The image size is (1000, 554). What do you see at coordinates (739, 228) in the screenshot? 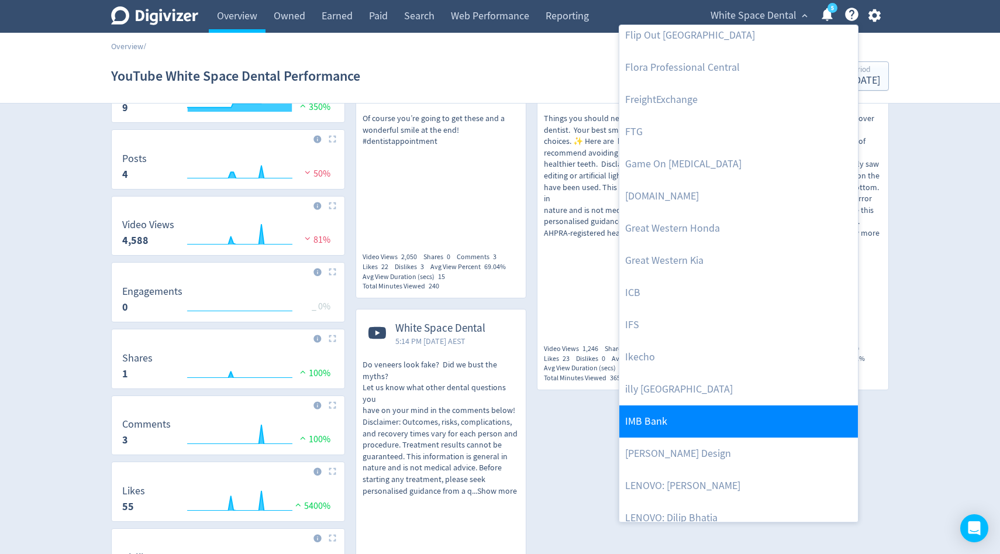
I see `a: Great Western Honda` at bounding box center [739, 228].